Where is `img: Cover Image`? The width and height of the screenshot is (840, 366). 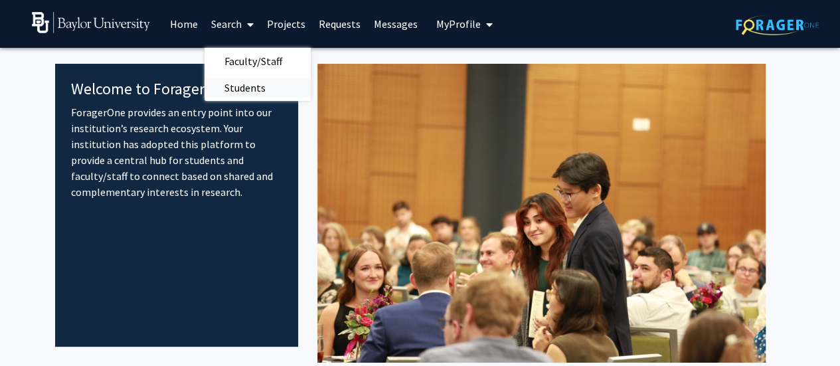
img: Cover Image is located at coordinates (541, 213).